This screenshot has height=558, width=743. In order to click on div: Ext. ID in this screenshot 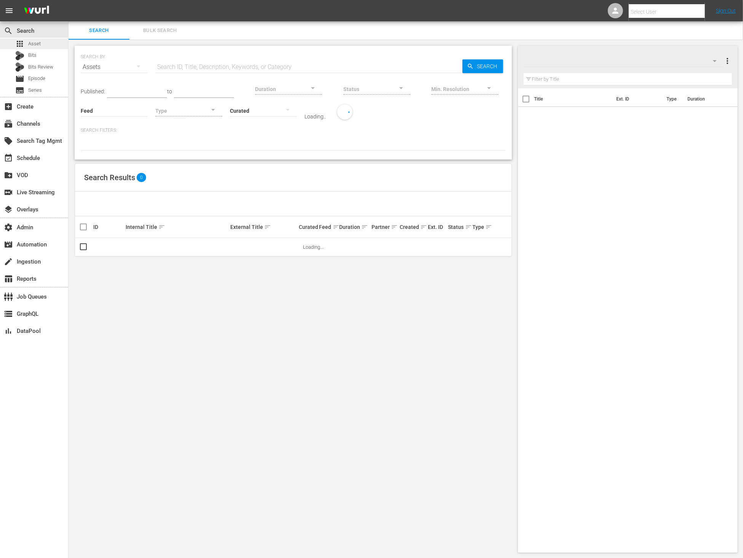, I will do `click(437, 227)`.